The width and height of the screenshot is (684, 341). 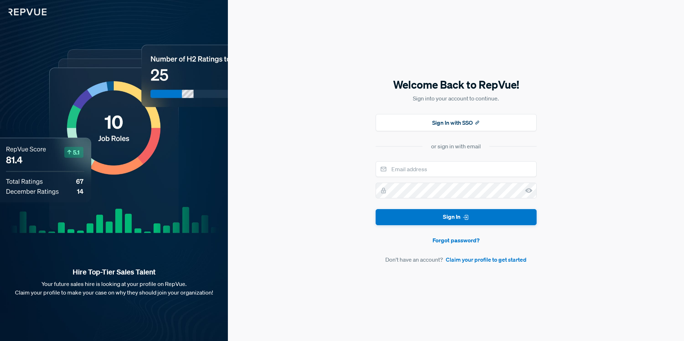 What do you see at coordinates (456, 123) in the screenshot?
I see `button: Sign In with SSO` at bounding box center [456, 123].